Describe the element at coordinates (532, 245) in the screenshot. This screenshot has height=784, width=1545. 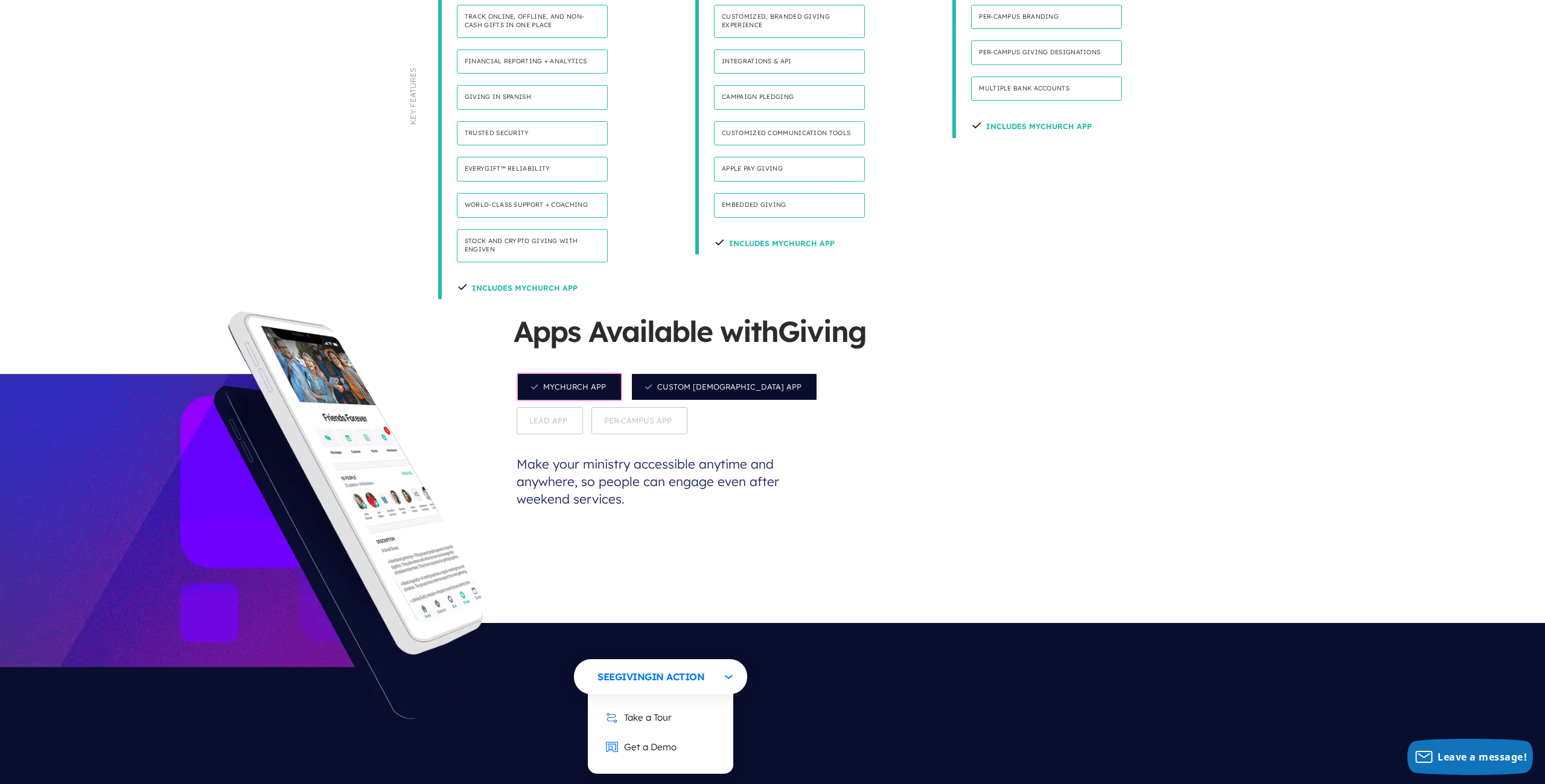
I see `h4: Stock and Crypto Giving with Engiven` at that location.